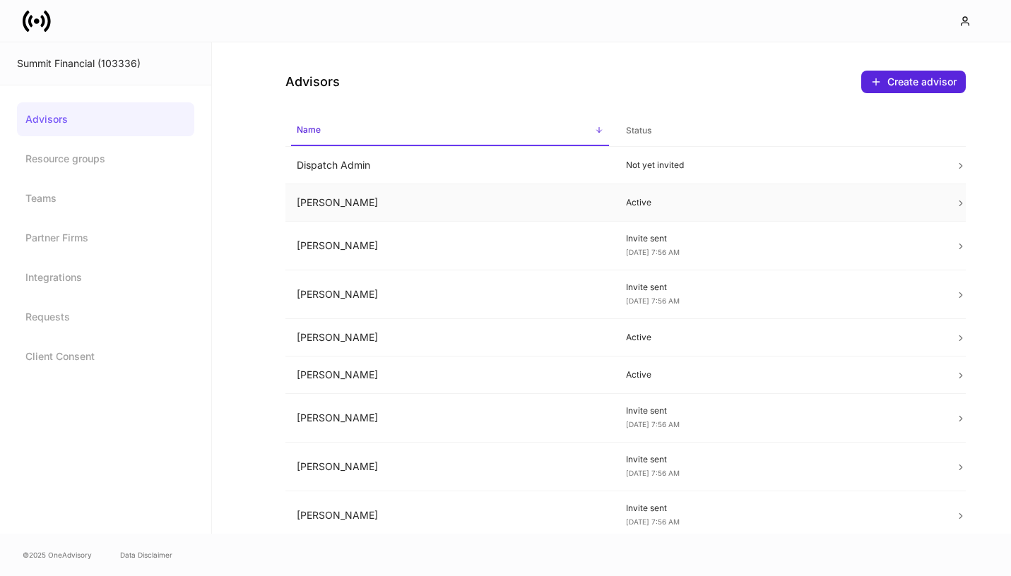 This screenshot has height=576, width=1011. I want to click on p: Not yet invited, so click(779, 165).